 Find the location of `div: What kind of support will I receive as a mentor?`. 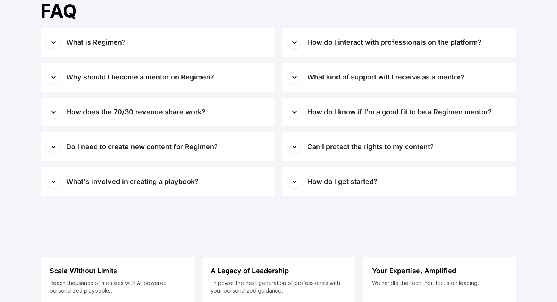

div: What kind of support will I receive as a mentor? is located at coordinates (385, 77).